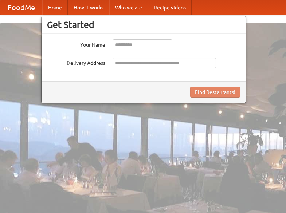 This screenshot has width=286, height=213. What do you see at coordinates (170, 8) in the screenshot?
I see `a: Recipe videos` at bounding box center [170, 8].